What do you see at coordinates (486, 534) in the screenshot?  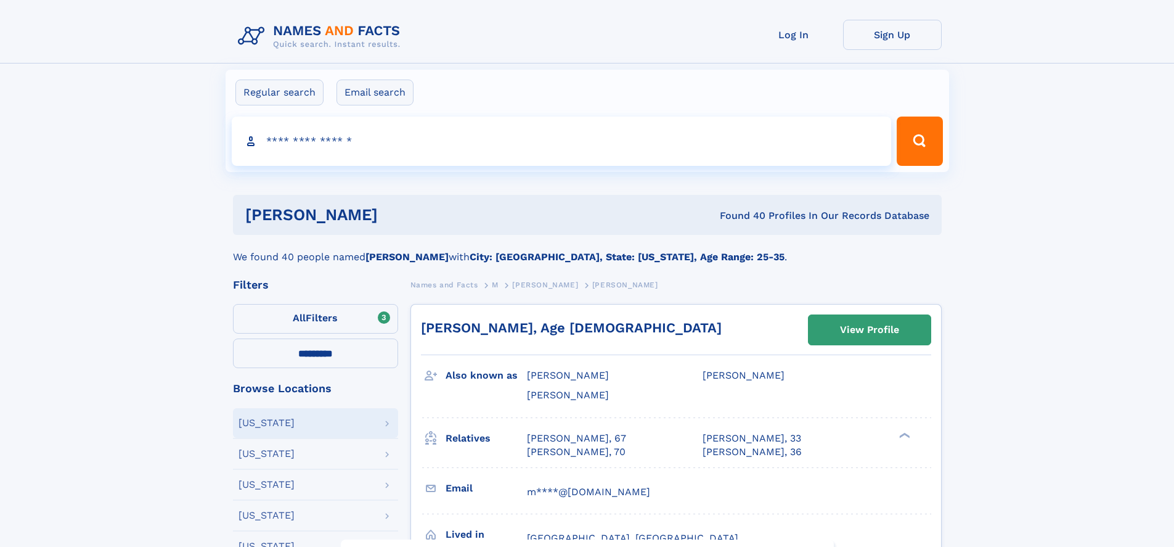 I see `h3: Lived in` at bounding box center [486, 534].